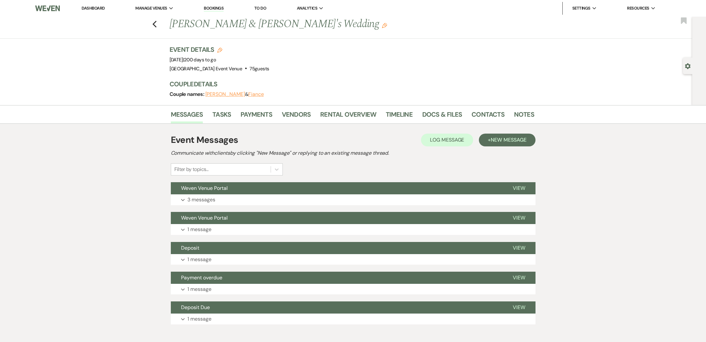 This screenshot has height=342, width=706. Describe the element at coordinates (353, 153) in the screenshot. I see `h2: Communicate with clients by clicking "New Message" or replying to an existing message thread.` at that location.